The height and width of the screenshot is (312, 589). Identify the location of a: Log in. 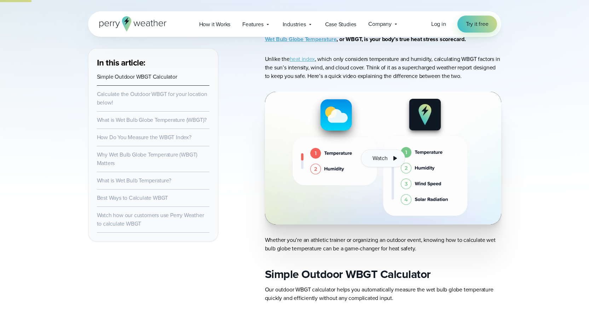
(439, 24).